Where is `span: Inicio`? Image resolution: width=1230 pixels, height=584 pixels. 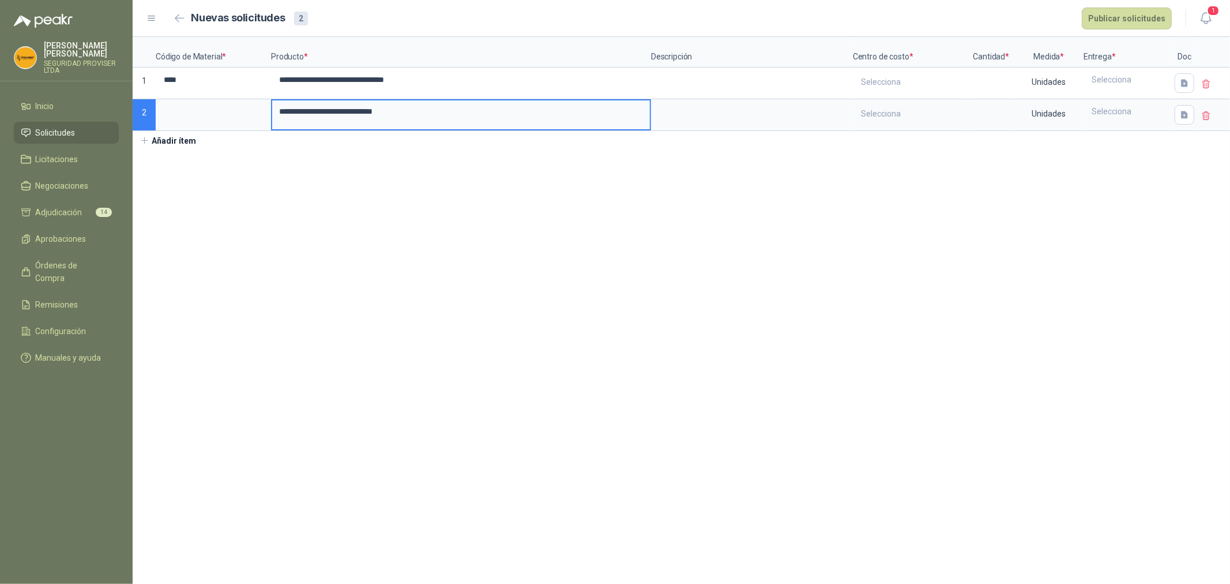
span: Inicio is located at coordinates (45, 106).